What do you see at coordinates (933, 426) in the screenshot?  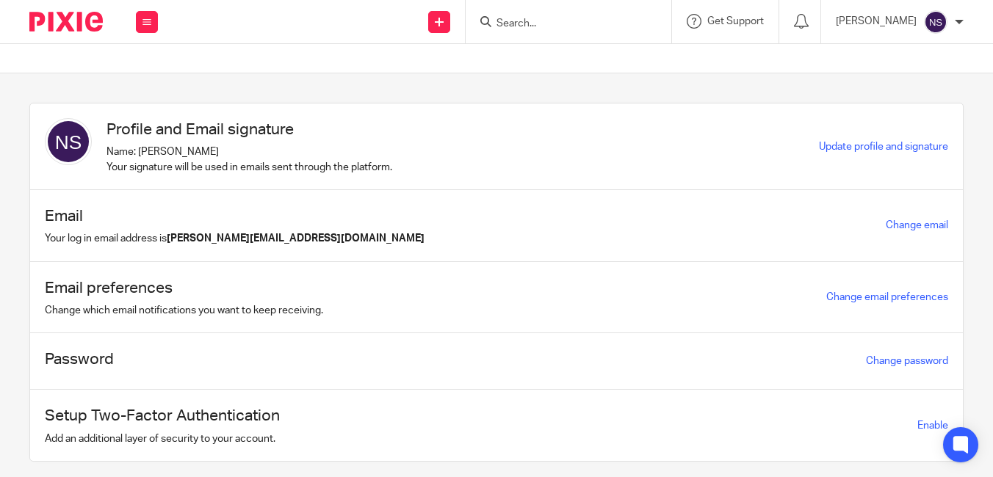 I see `span: Enable` at bounding box center [933, 426].